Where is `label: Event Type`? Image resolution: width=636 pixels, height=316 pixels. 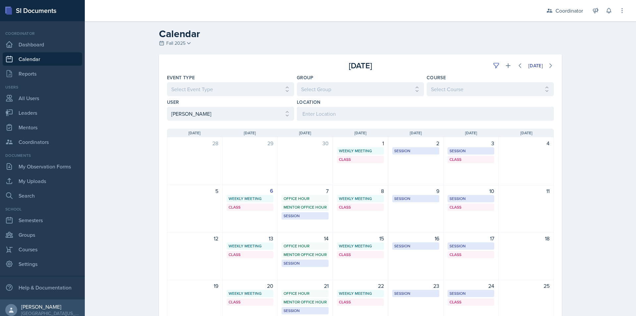 label: Event Type is located at coordinates (181, 78).